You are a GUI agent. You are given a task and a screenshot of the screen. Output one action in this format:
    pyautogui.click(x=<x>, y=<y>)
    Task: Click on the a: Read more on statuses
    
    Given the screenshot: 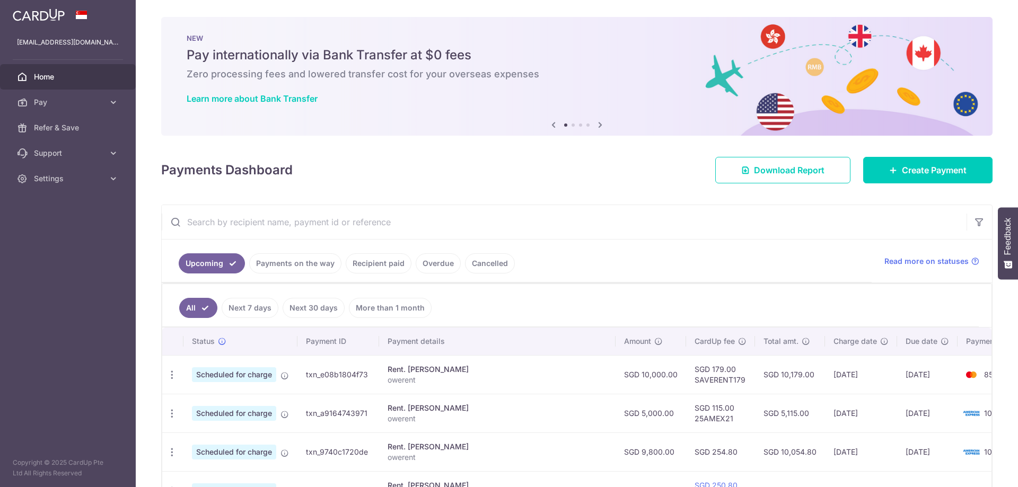 What is the action you would take?
    pyautogui.click(x=932, y=262)
    